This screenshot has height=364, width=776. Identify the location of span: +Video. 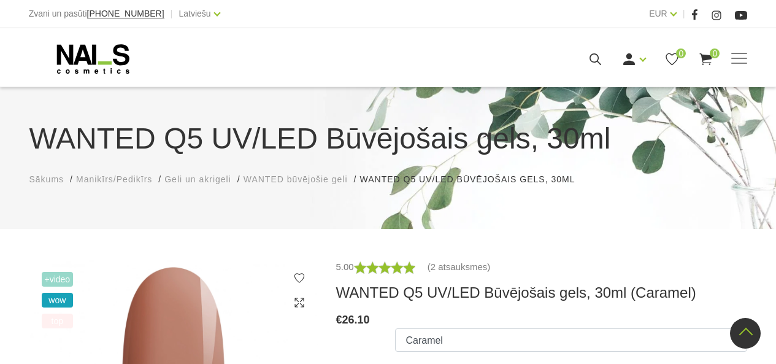
(58, 279).